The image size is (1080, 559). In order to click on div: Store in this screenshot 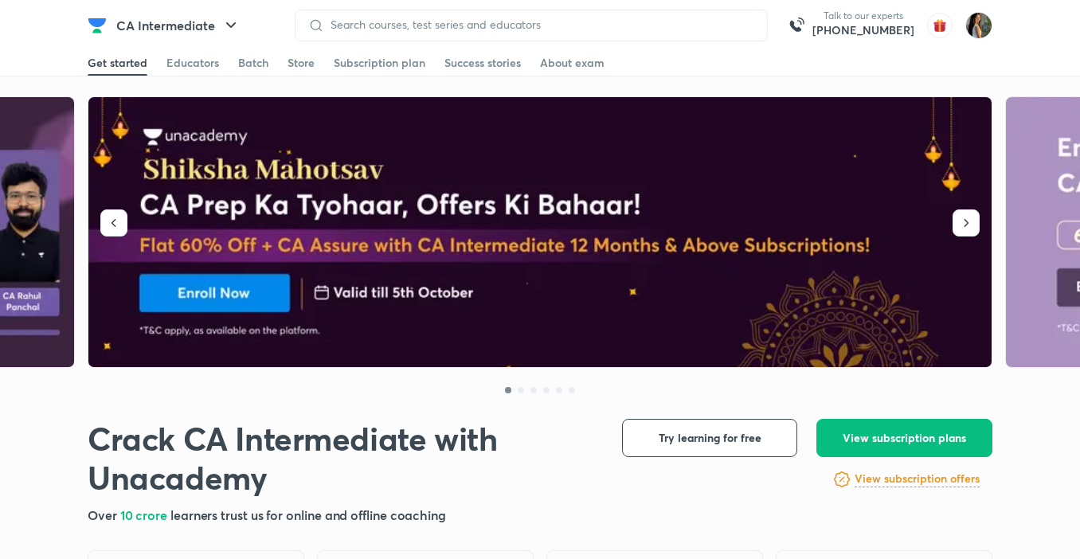, I will do `click(301, 63)`.